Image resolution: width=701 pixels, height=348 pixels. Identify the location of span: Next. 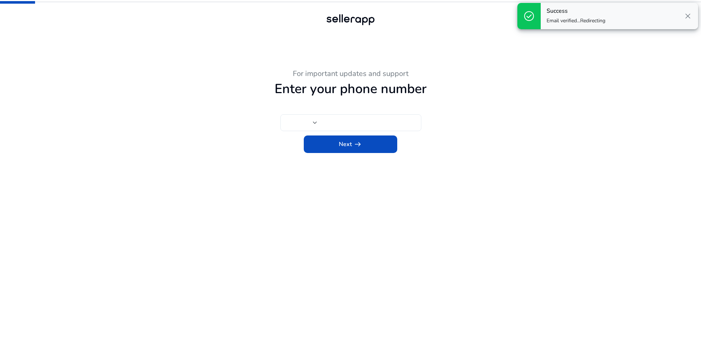
(351, 144).